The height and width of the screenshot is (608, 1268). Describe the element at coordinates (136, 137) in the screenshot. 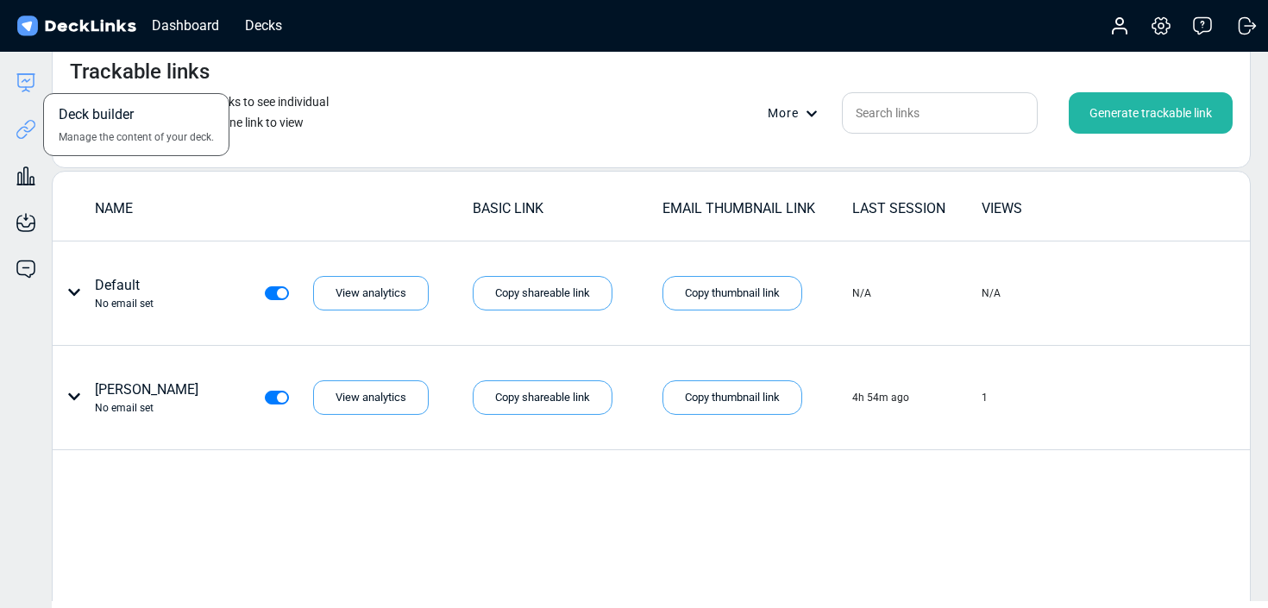

I see `span: Manage the content of your deck.` at that location.